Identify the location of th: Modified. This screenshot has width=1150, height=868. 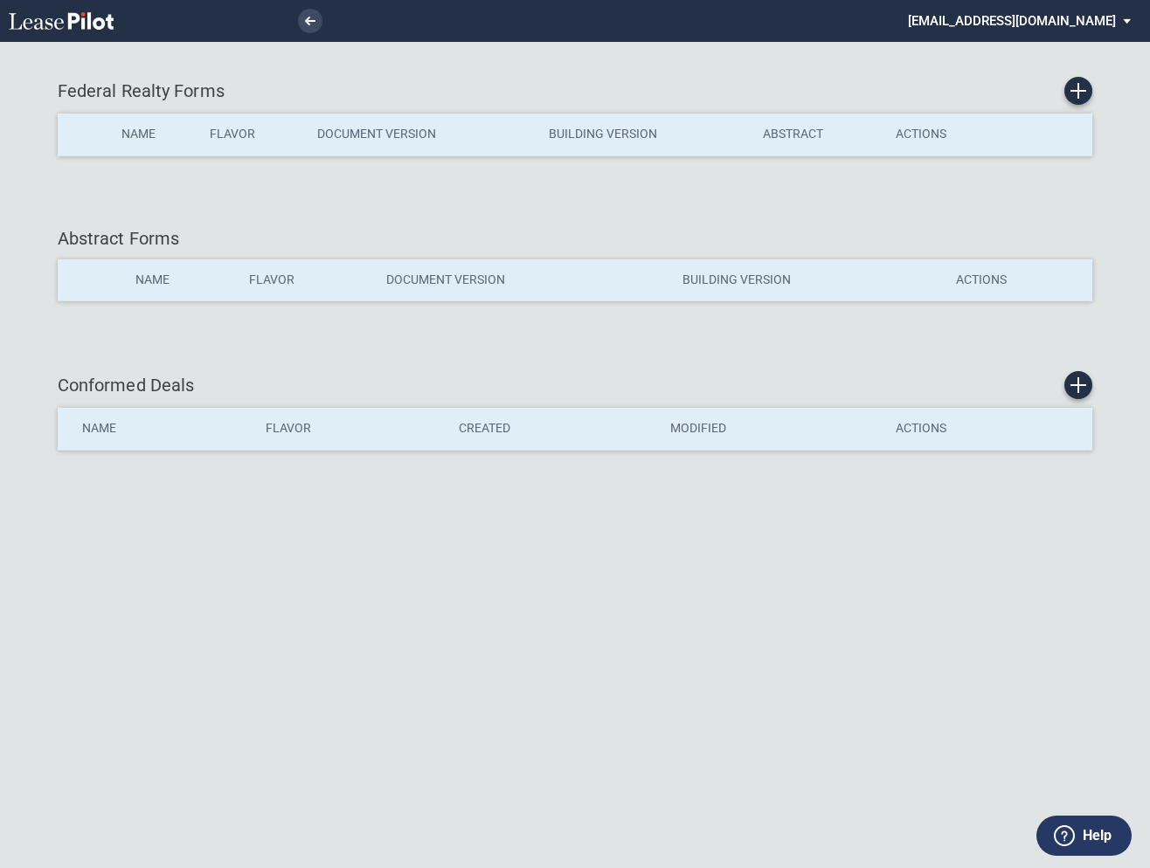
(770, 429).